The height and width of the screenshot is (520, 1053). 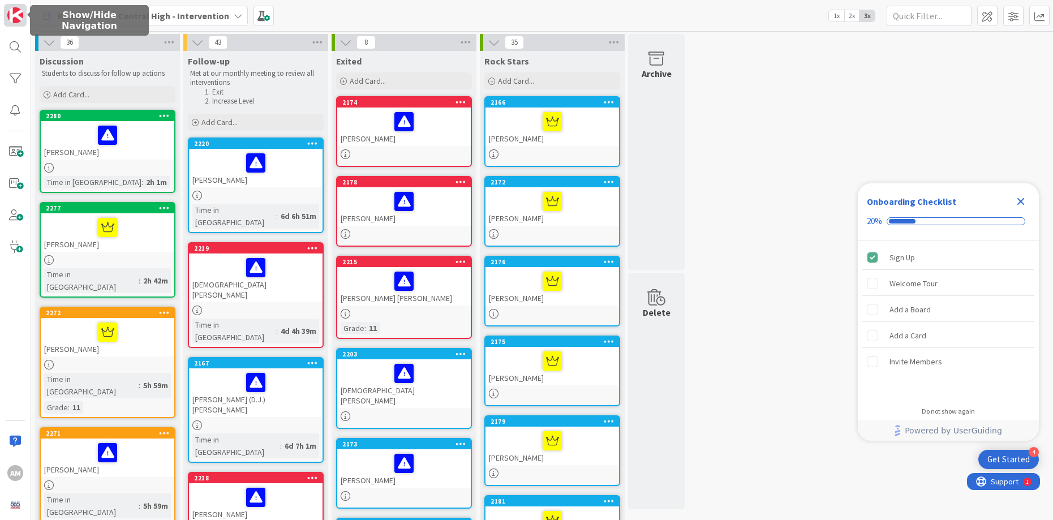 I want to click on div: 2220, so click(x=256, y=144).